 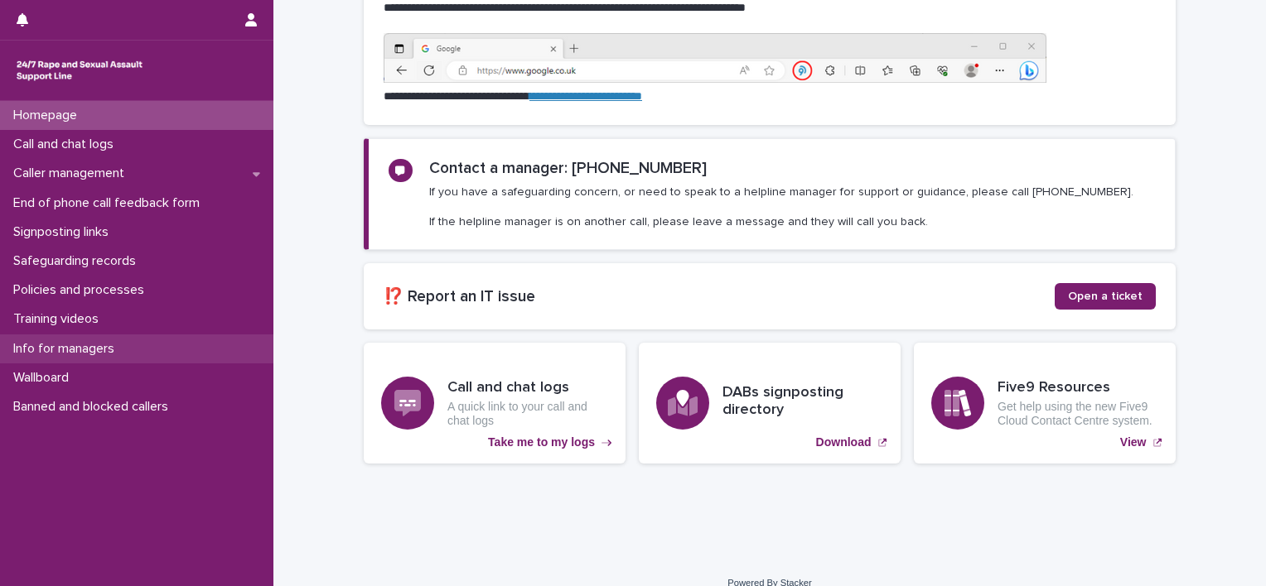 What do you see at coordinates (1105, 297) in the screenshot?
I see `a: Open a ticket` at bounding box center [1105, 297].